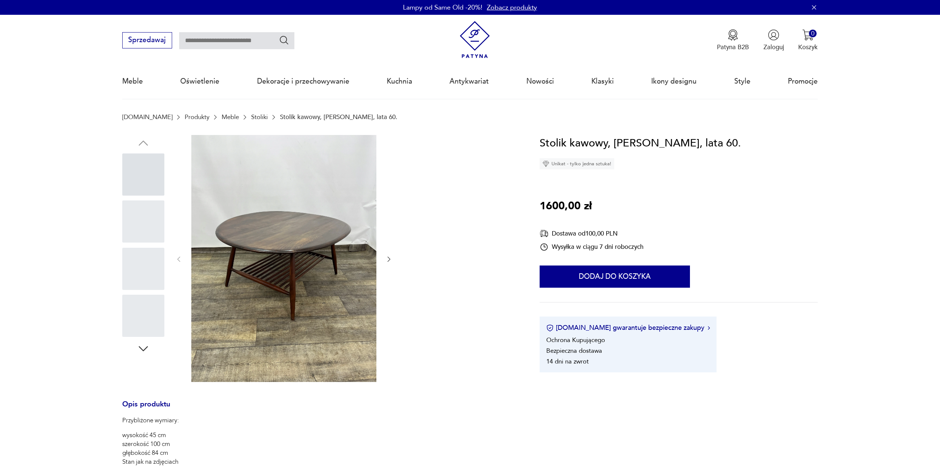 The height and width of the screenshot is (470, 940). What do you see at coordinates (743, 81) in the screenshot?
I see `a: Style` at bounding box center [743, 81].